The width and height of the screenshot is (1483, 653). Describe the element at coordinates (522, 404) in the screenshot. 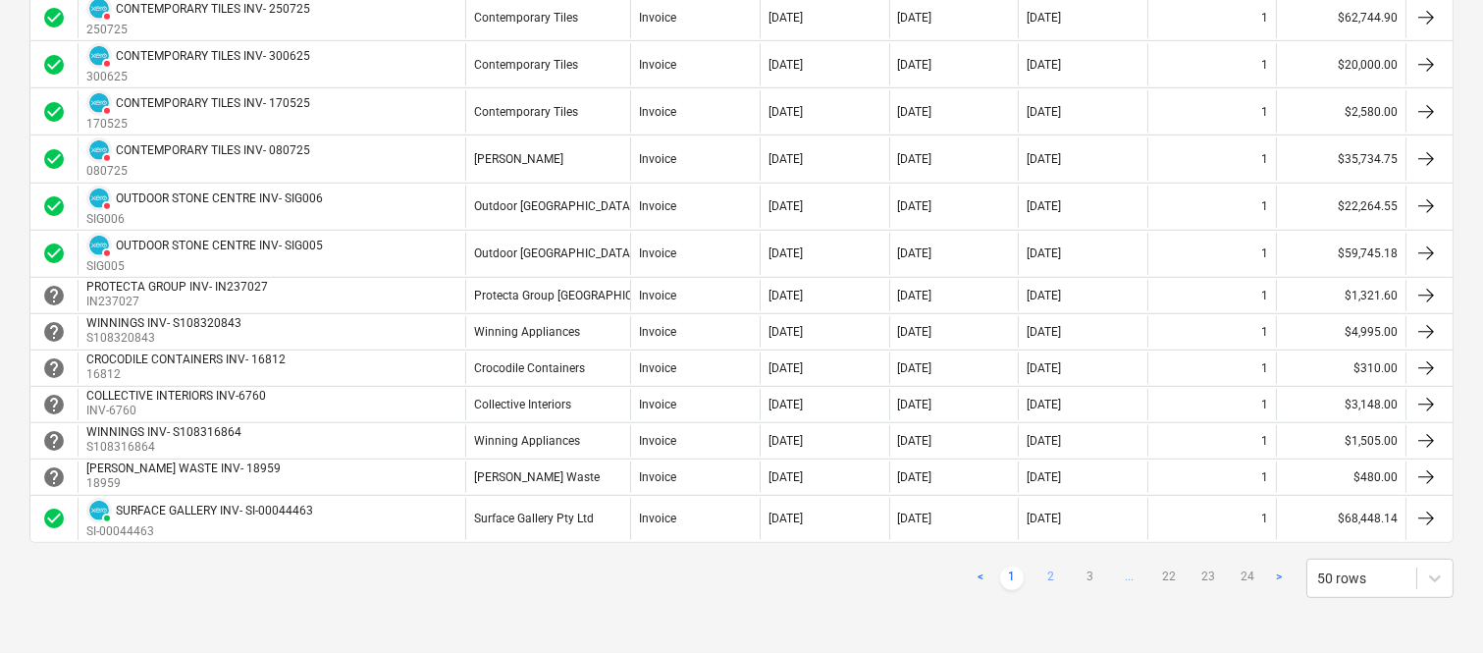

I see `div: Collective Interiors` at that location.